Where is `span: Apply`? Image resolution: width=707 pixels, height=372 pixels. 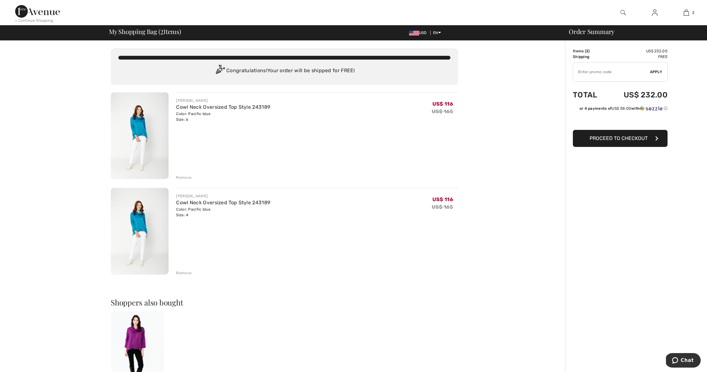 span: Apply is located at coordinates (656, 72).